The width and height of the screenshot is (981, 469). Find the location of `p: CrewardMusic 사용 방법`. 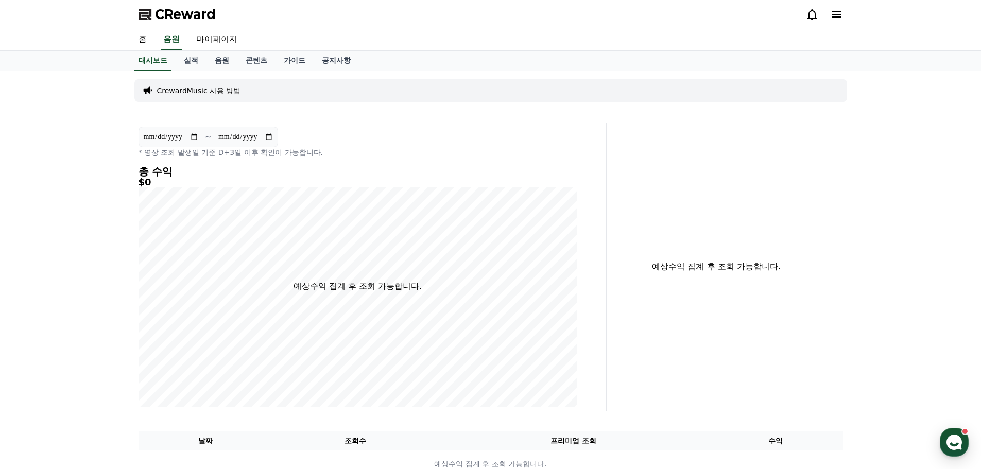

p: CrewardMusic 사용 방법 is located at coordinates (199, 91).